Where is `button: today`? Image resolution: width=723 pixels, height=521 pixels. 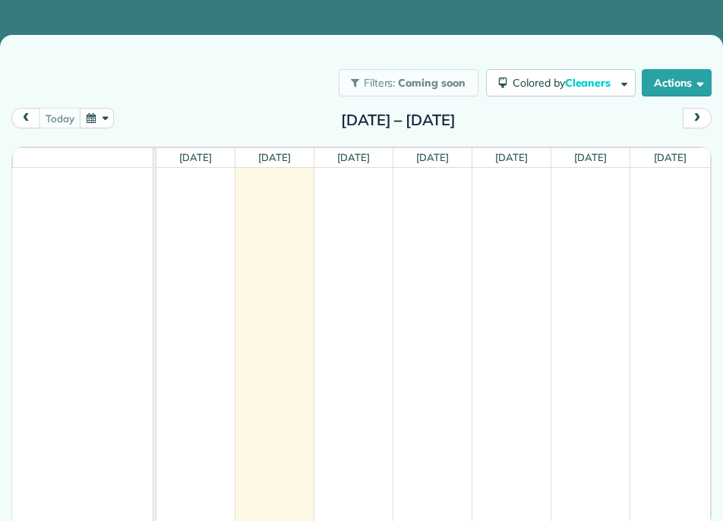 button: today is located at coordinates (59, 118).